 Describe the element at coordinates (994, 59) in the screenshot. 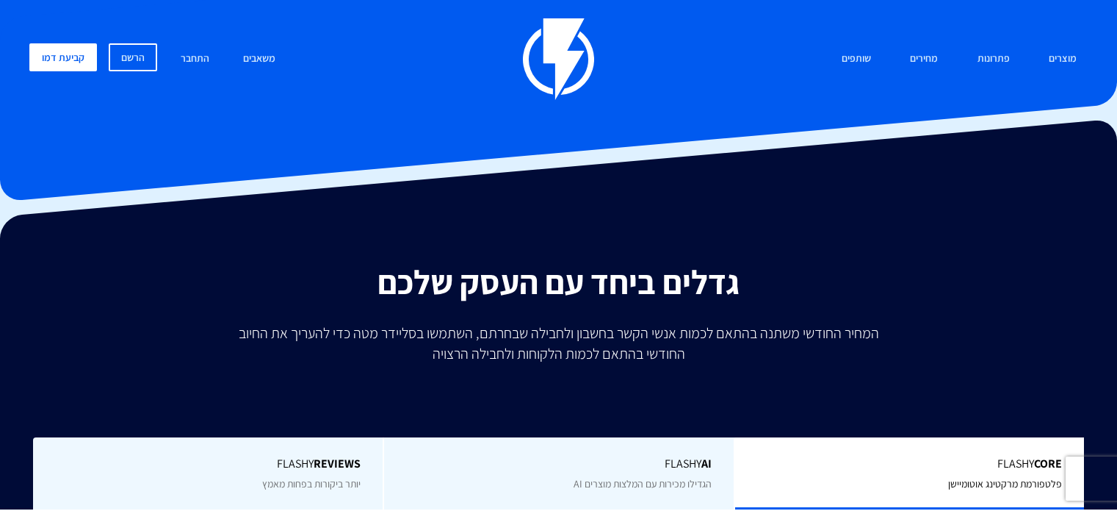

I see `a: פתרונות` at that location.